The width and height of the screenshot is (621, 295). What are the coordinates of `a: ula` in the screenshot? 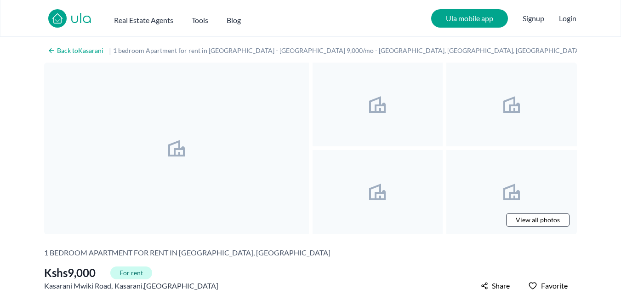 It's located at (81, 19).